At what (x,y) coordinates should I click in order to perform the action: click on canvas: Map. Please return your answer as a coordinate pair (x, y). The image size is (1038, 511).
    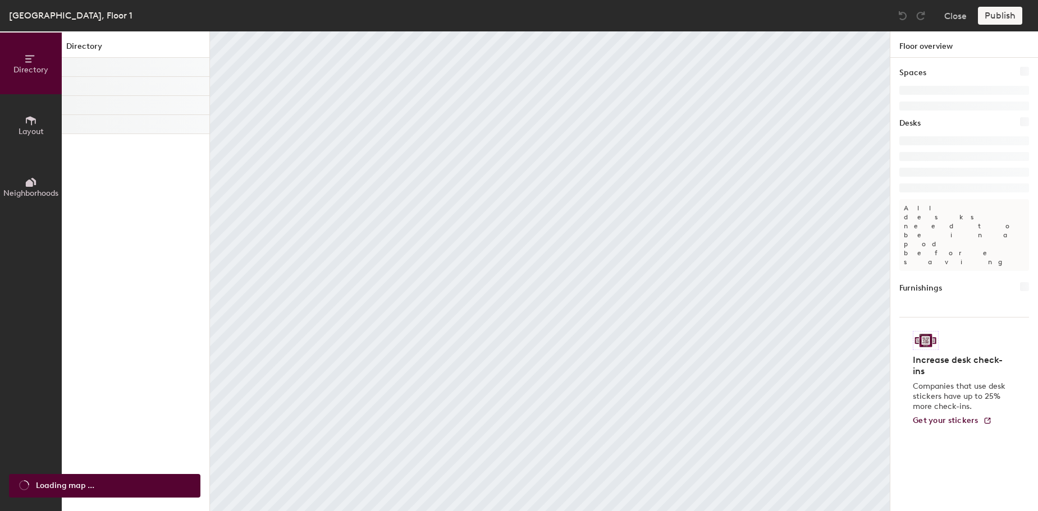
    Looking at the image, I should click on (549, 271).